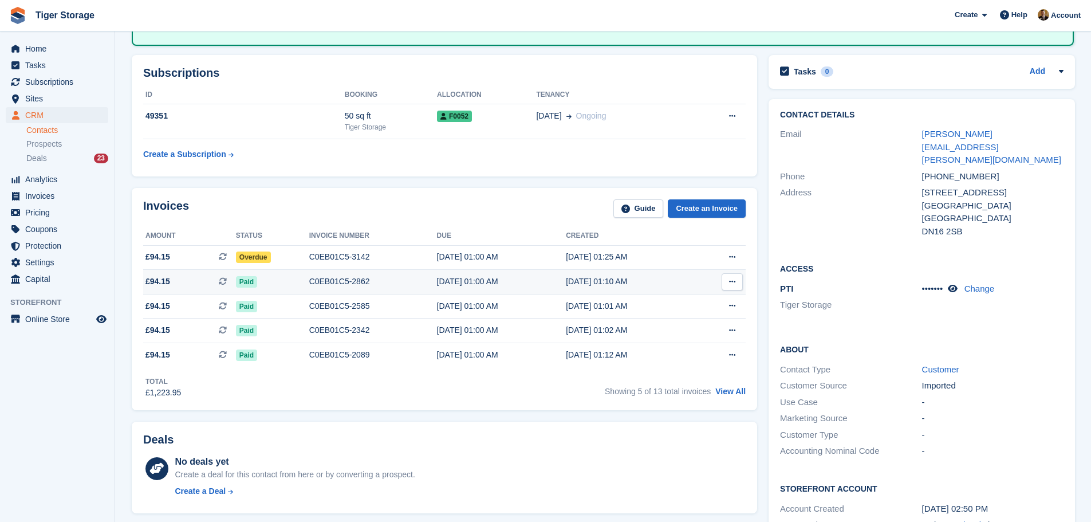 This screenshot has height=522, width=1091. Describe the element at coordinates (273, 236) in the screenshot. I see `th: Status` at that location.